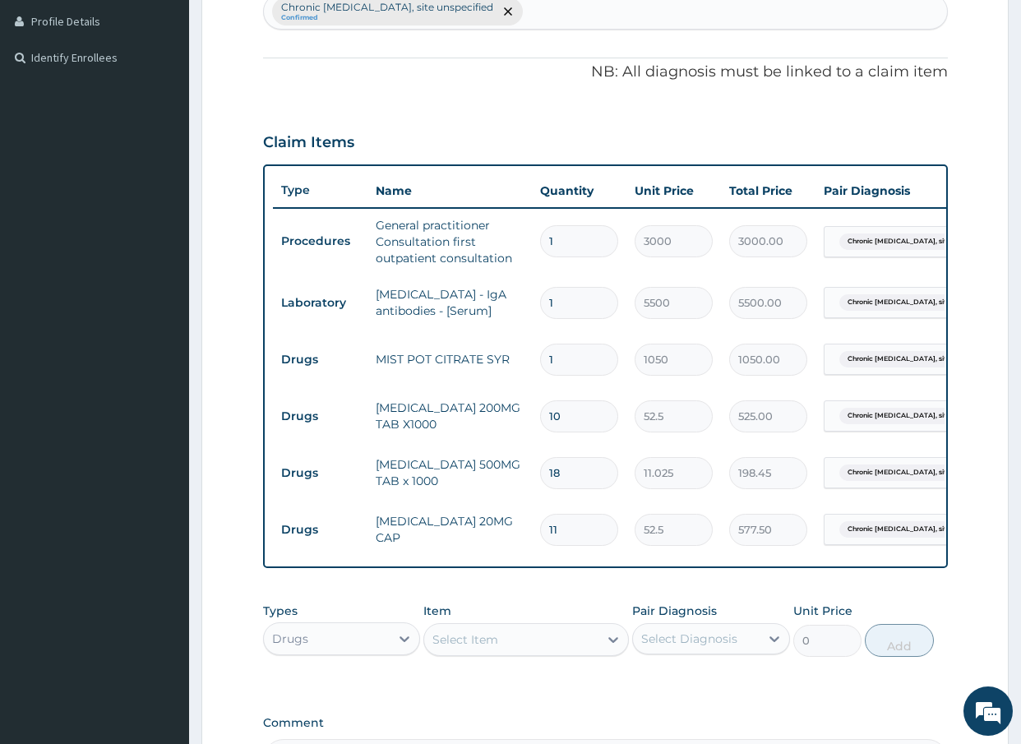  Describe the element at coordinates (160, 477) in the screenshot. I see `textarea: Type your message and hit 'Enter'` at that location.